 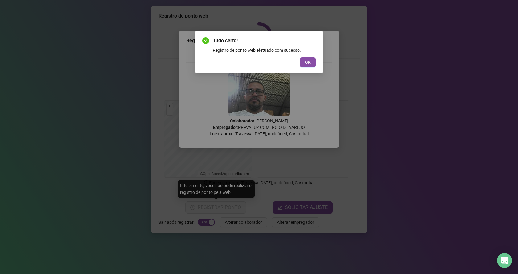 What do you see at coordinates (206, 41) in the screenshot?
I see `span: check-circle` at bounding box center [206, 41].